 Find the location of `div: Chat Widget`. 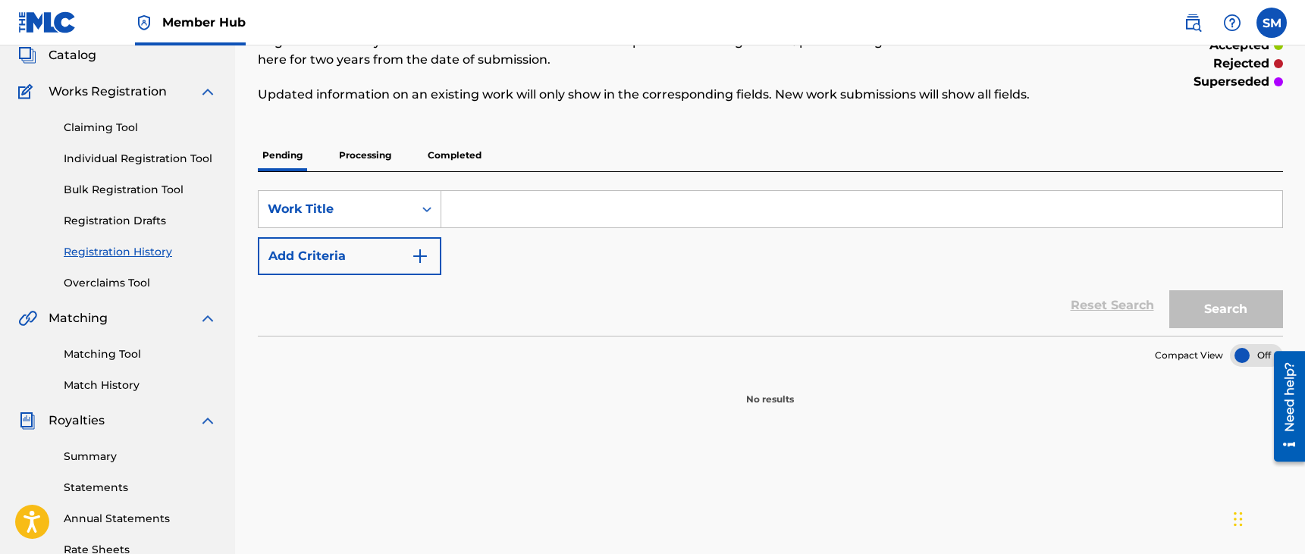

div: Chat Widget is located at coordinates (1267, 518).